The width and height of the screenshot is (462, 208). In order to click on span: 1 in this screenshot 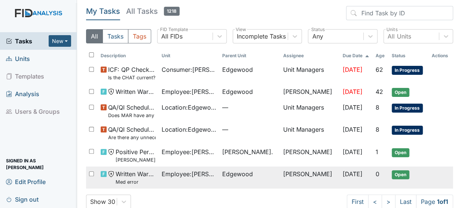, I will do `click(376, 152)`.